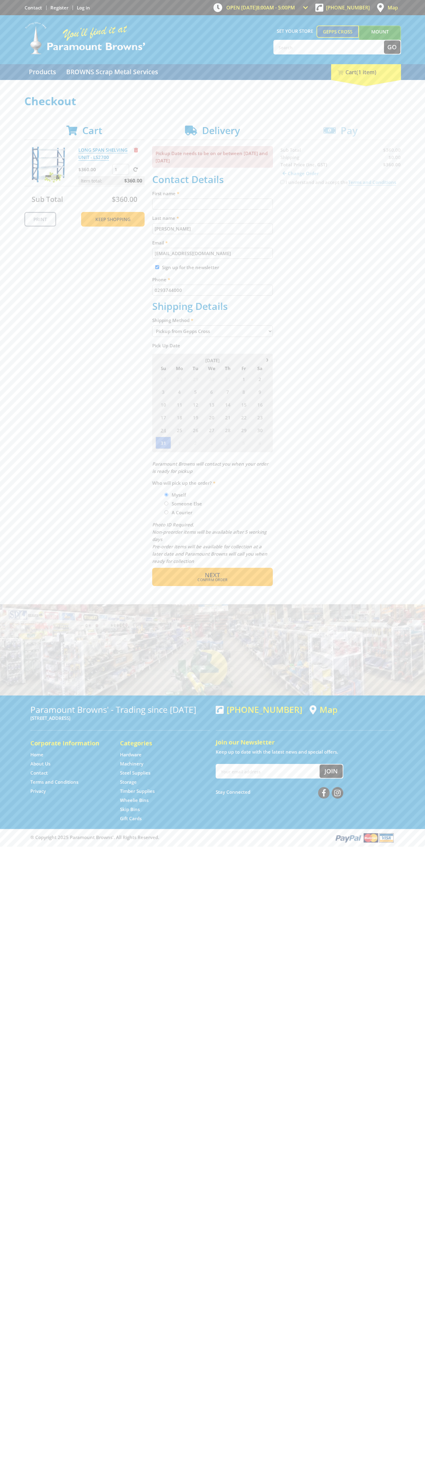  What do you see at coordinates (69, 743) in the screenshot?
I see `h5: Corporate Information` at bounding box center [69, 743].